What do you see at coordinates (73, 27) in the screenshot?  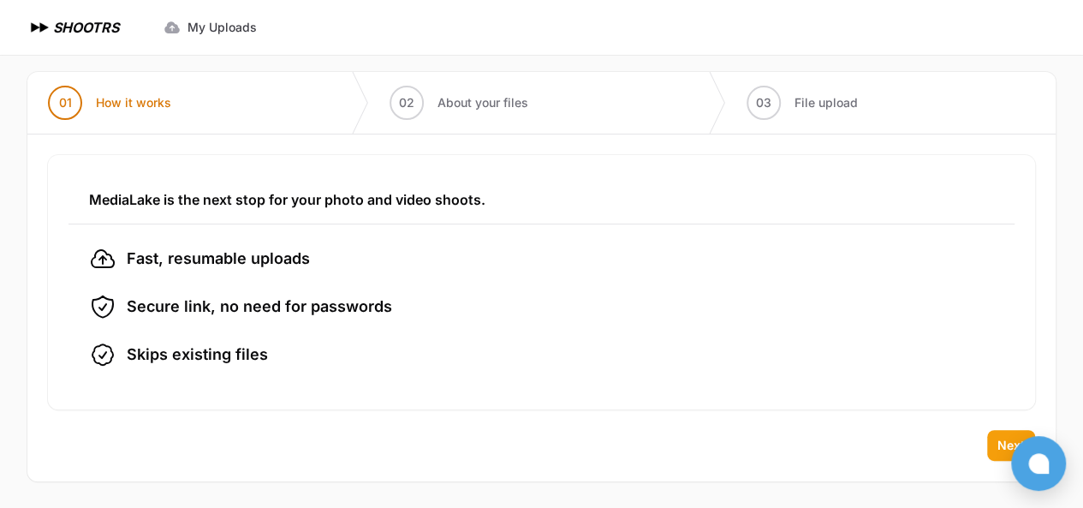 I see `a: SHOOTRS SHOOTRS` at bounding box center [73, 27].